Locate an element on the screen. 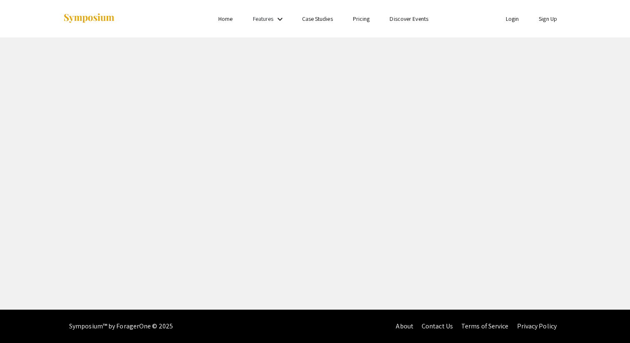 This screenshot has width=630, height=343. a: Sign Up is located at coordinates (548, 19).